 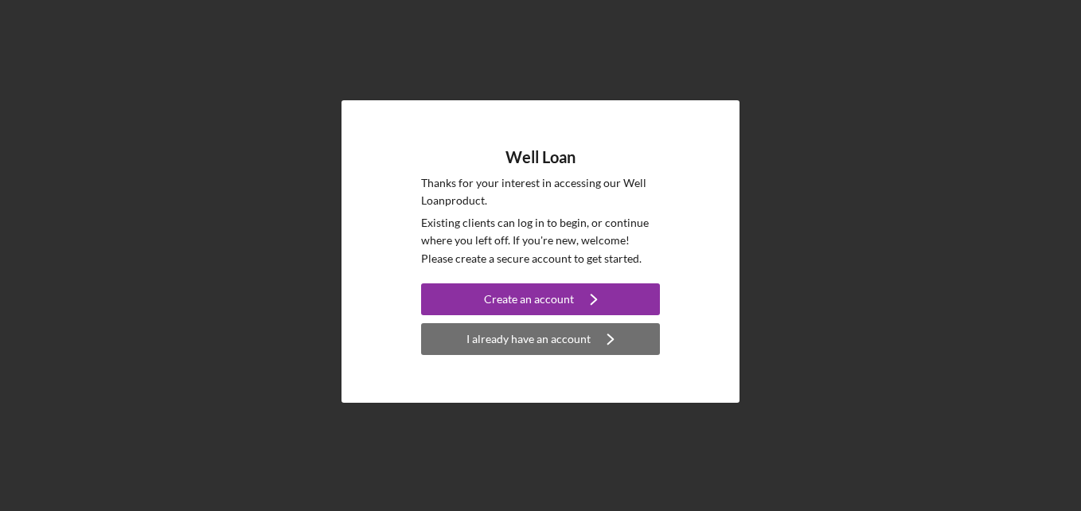 What do you see at coordinates (541, 192) in the screenshot?
I see `p: Thanks for your interest in accessing our Well Loan product.` at bounding box center [541, 192].